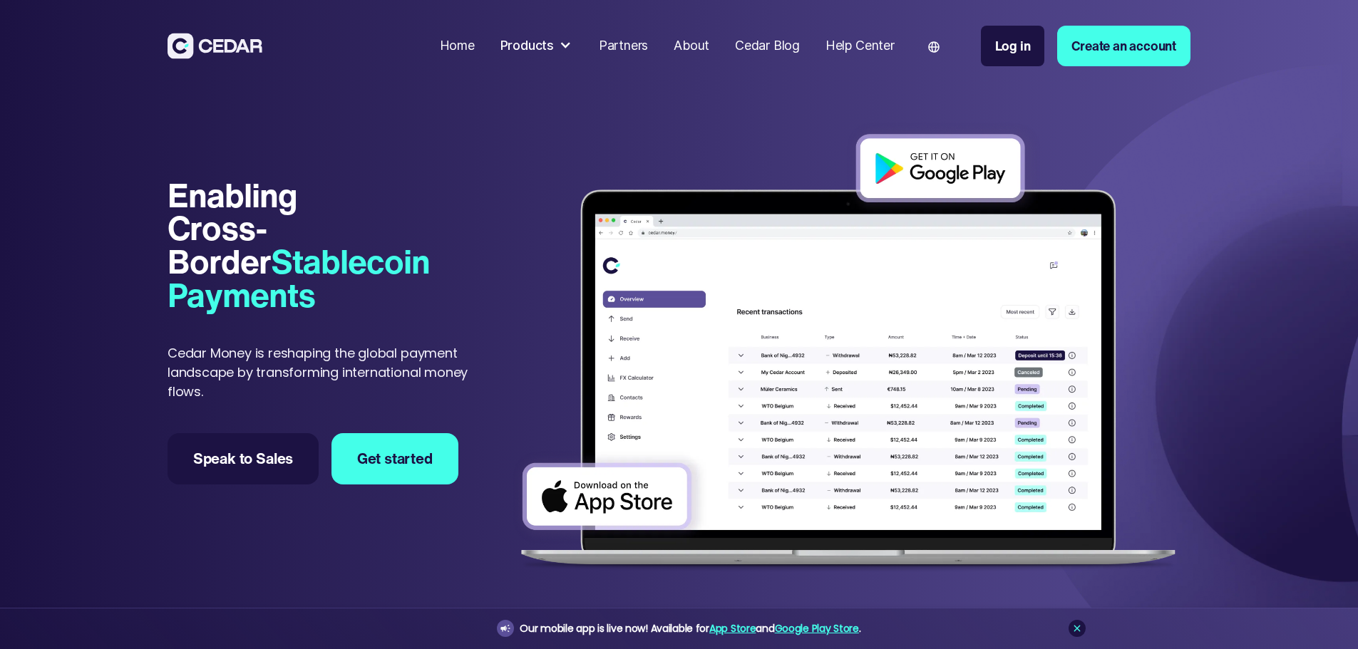 The image size is (1358, 649). What do you see at coordinates (860, 46) in the screenshot?
I see `a: Help Center` at bounding box center [860, 46].